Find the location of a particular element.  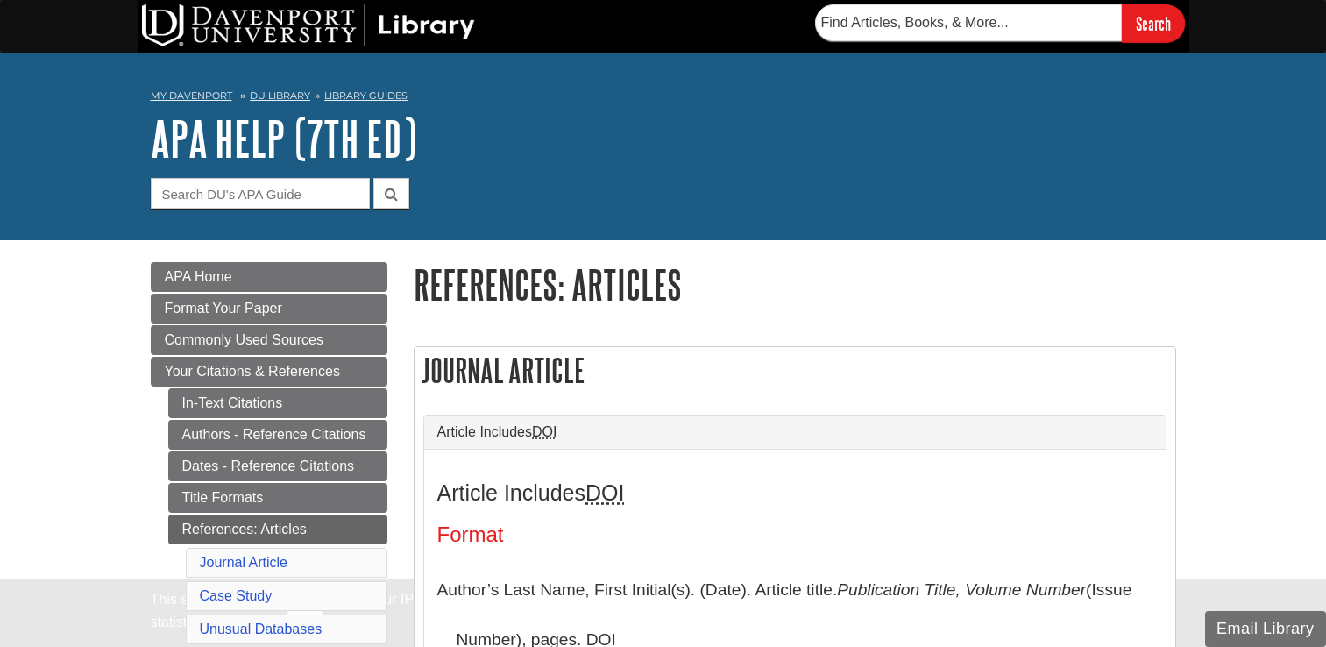

form: Searches DU Library's articles, books, and more is located at coordinates (1000, 23).